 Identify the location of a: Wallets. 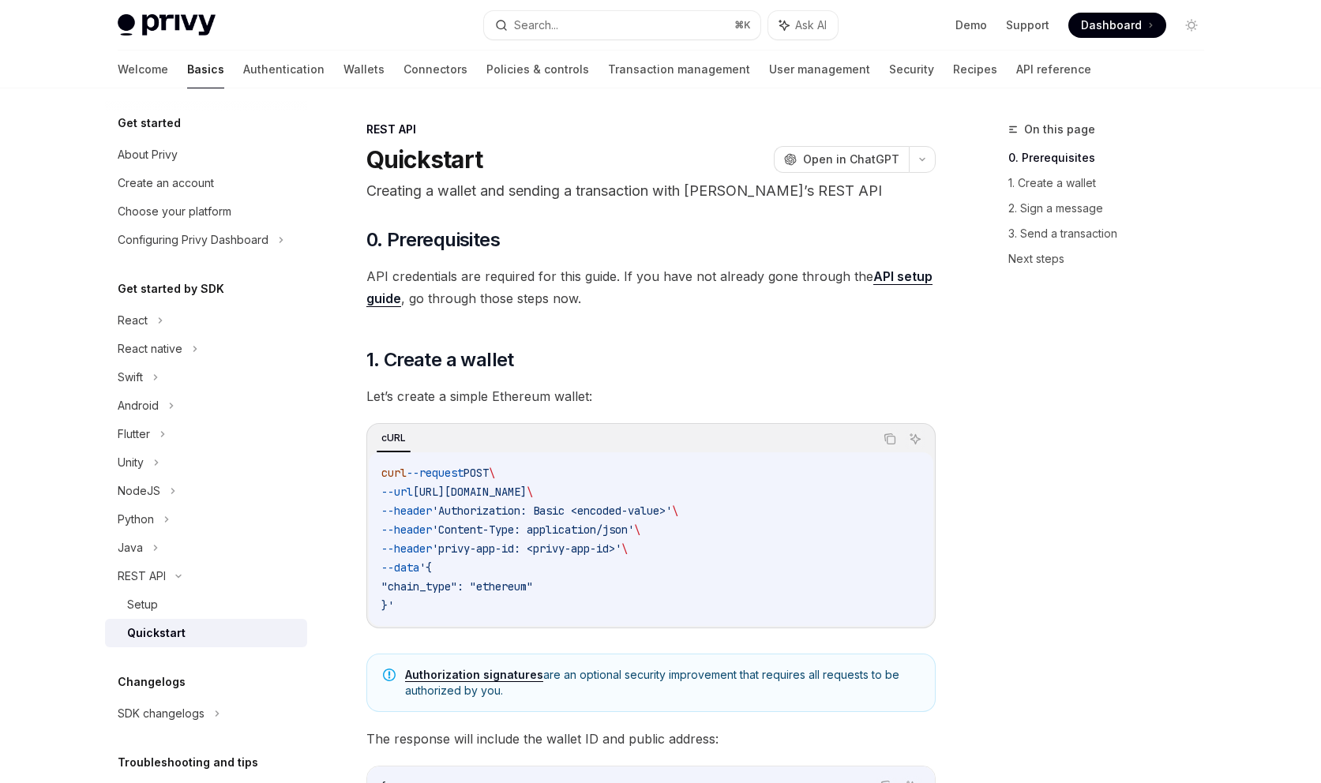
(364, 69).